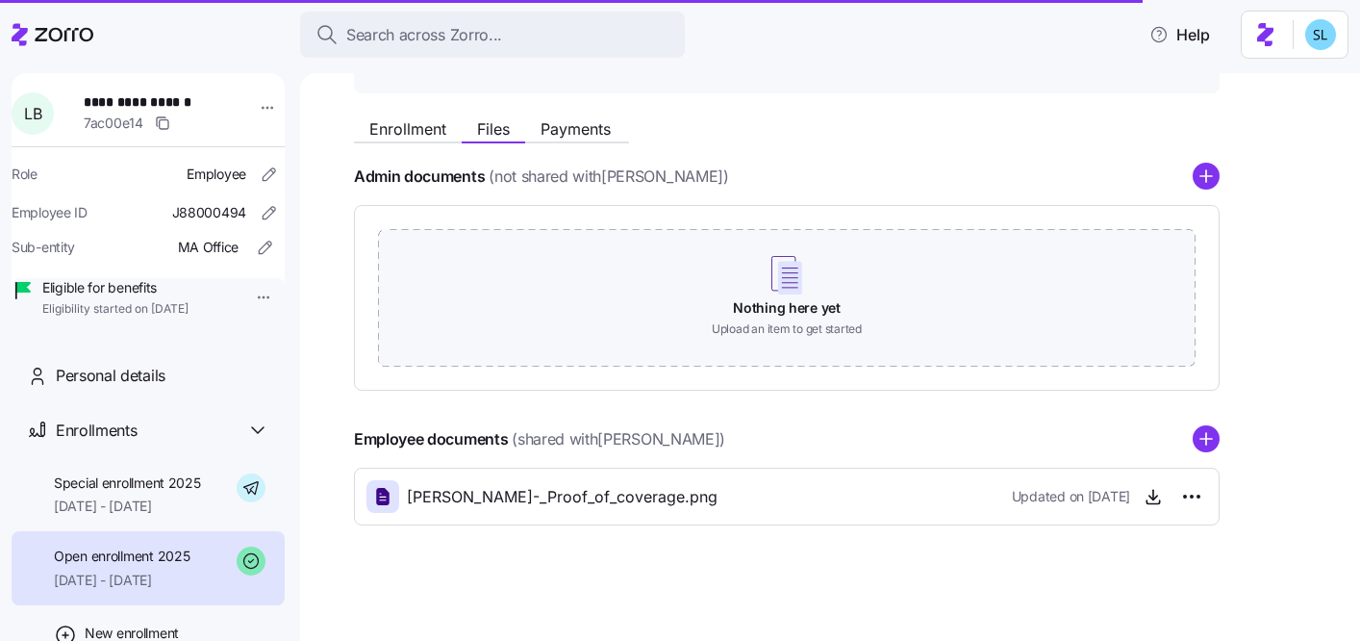 This screenshot has width=1360, height=641. What do you see at coordinates (419, 176) in the screenshot?
I see `h4: Admin documents` at bounding box center [419, 176].